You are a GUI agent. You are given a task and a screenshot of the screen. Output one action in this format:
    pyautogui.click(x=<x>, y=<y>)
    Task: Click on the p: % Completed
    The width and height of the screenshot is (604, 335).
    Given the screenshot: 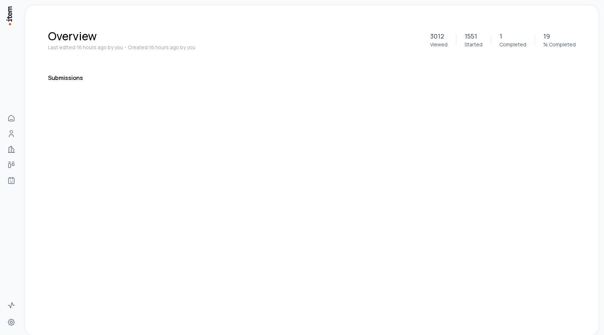 What is the action you would take?
    pyautogui.click(x=560, y=45)
    